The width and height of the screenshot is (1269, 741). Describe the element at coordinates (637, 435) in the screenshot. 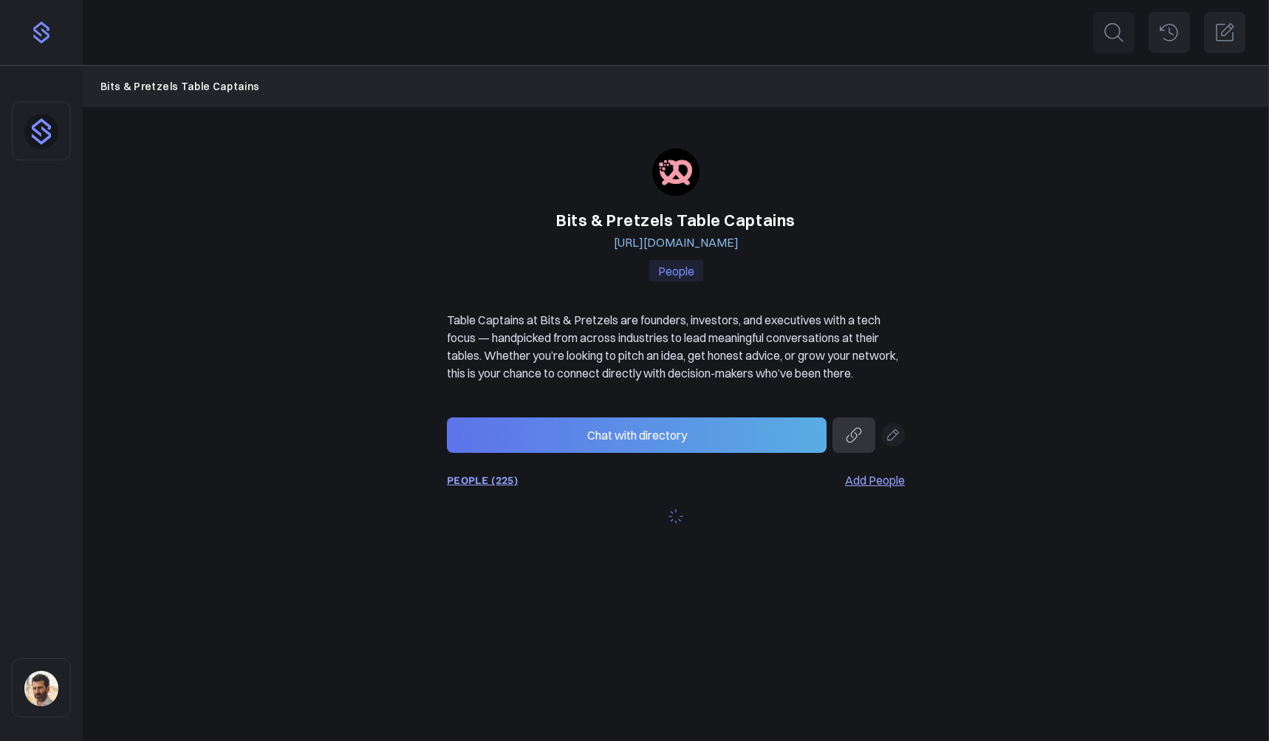

I see `a: Chat with directory` at that location.